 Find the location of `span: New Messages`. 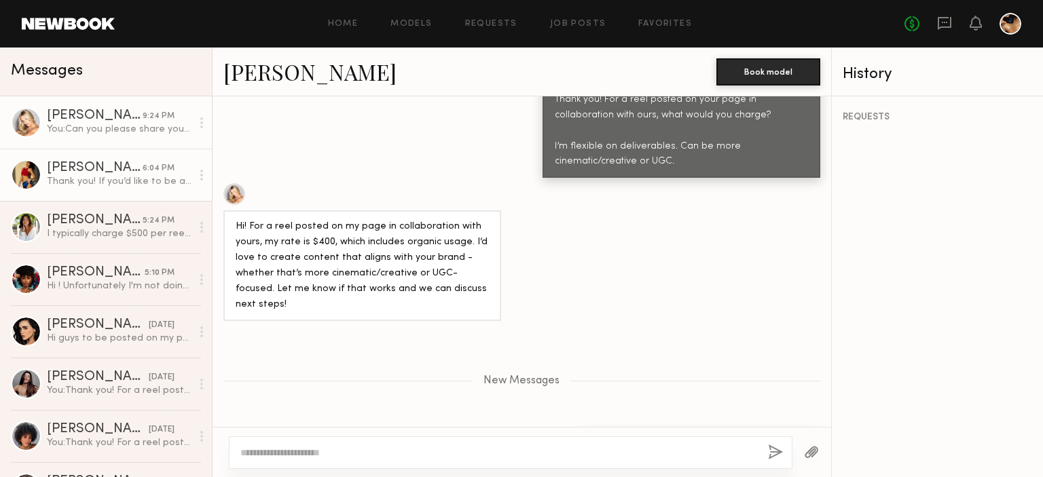

span: New Messages is located at coordinates (521, 381).